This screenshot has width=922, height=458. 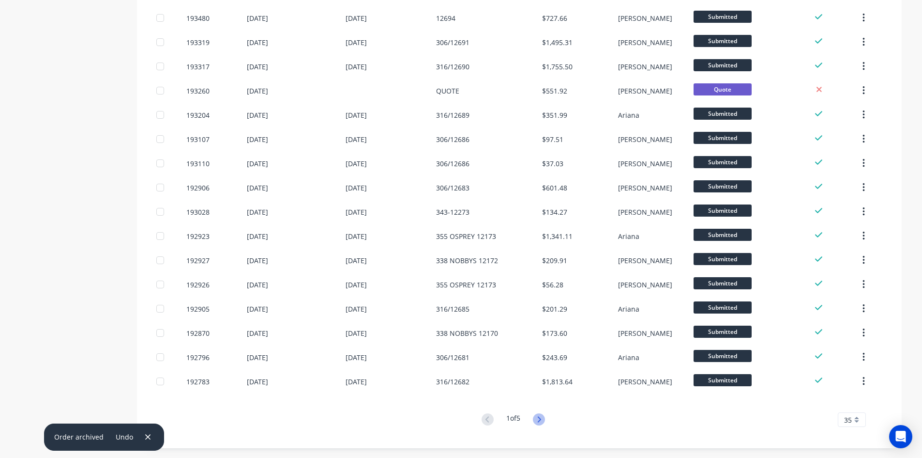 I want to click on div: 193204, so click(x=198, y=115).